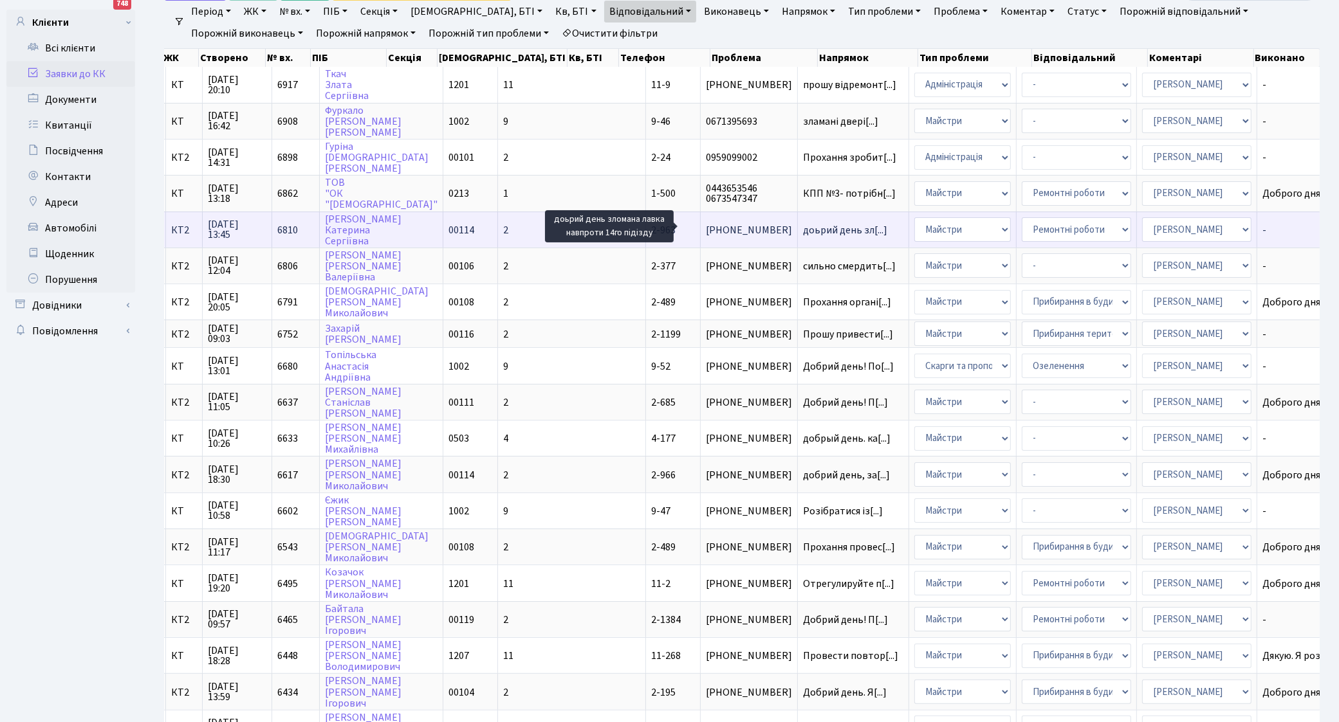 This screenshot has width=1339, height=722. Describe the element at coordinates (459, 194) in the screenshot. I see `span: 0213` at that location.